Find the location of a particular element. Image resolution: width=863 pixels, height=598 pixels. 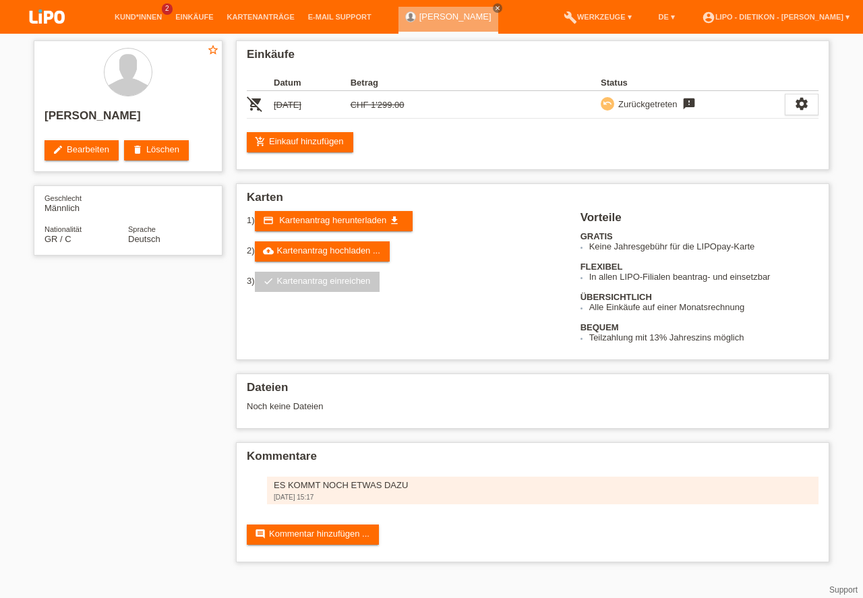

span: Griechenland / C / 17.02.2016 is located at coordinates (58, 239).